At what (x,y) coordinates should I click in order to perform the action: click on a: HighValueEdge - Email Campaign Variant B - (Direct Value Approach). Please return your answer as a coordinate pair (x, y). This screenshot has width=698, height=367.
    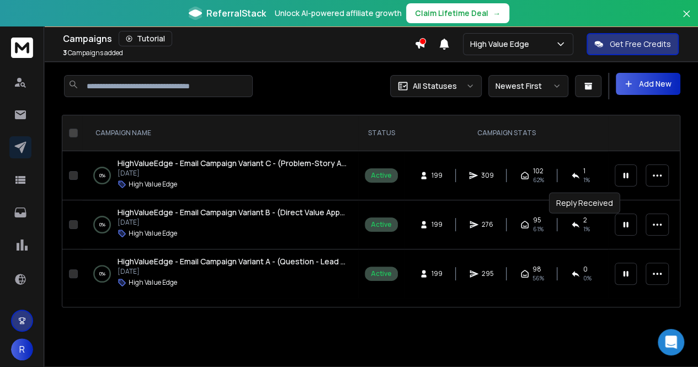
    Looking at the image, I should click on (232, 212).